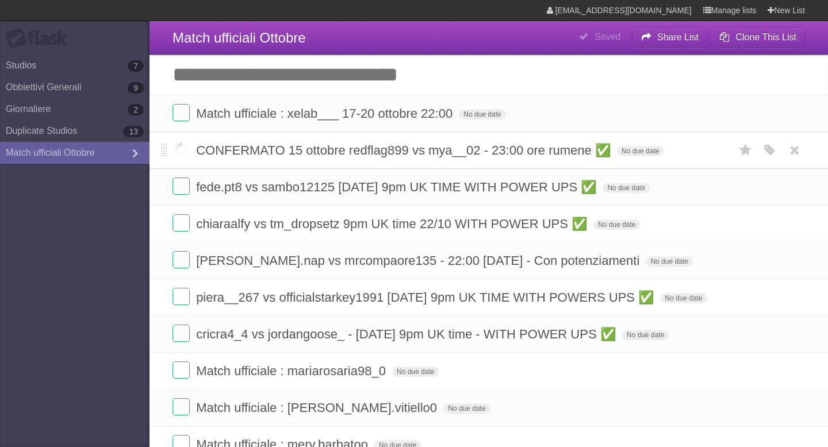 The width and height of the screenshot is (828, 447). Describe the element at coordinates (746, 150) in the screenshot. I see `label: Star task` at that location.